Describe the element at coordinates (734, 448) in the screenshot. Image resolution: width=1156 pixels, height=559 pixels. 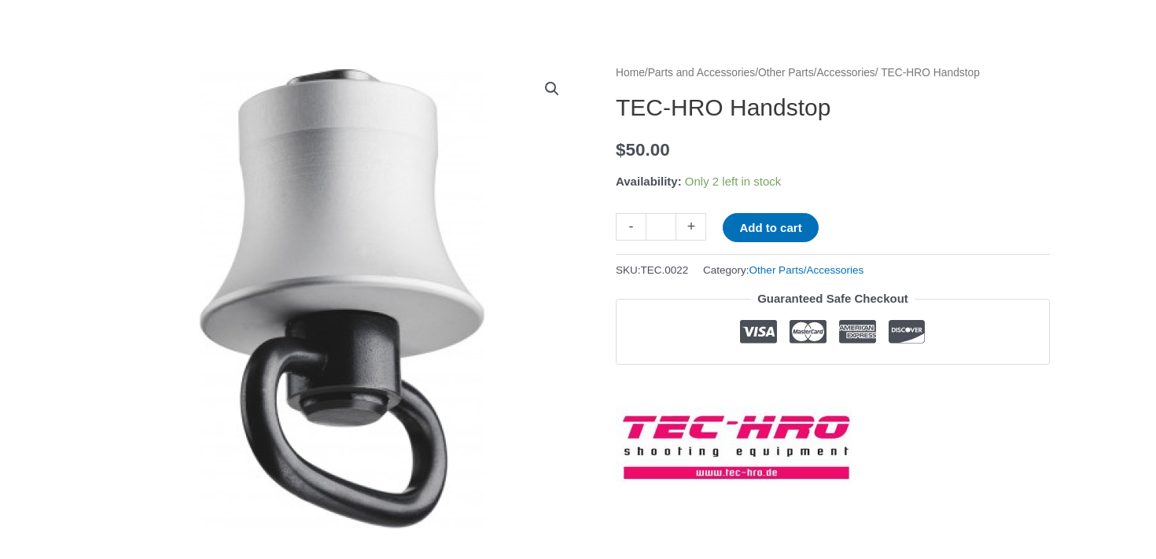
I see `a: TEC-HRO Shooting Equipment` at that location.